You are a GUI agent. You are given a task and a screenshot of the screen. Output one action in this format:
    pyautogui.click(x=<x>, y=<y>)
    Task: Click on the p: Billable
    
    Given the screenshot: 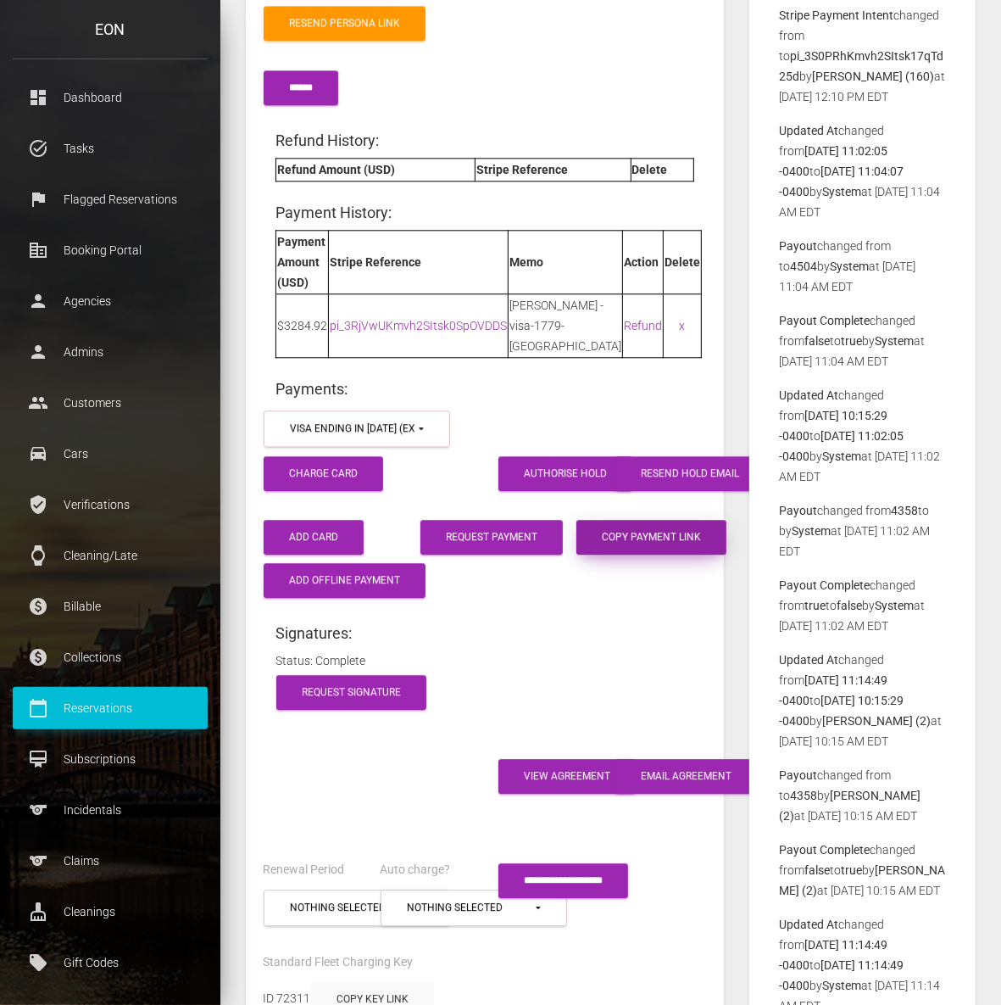 What is the action you would take?
    pyautogui.click(x=110, y=606)
    